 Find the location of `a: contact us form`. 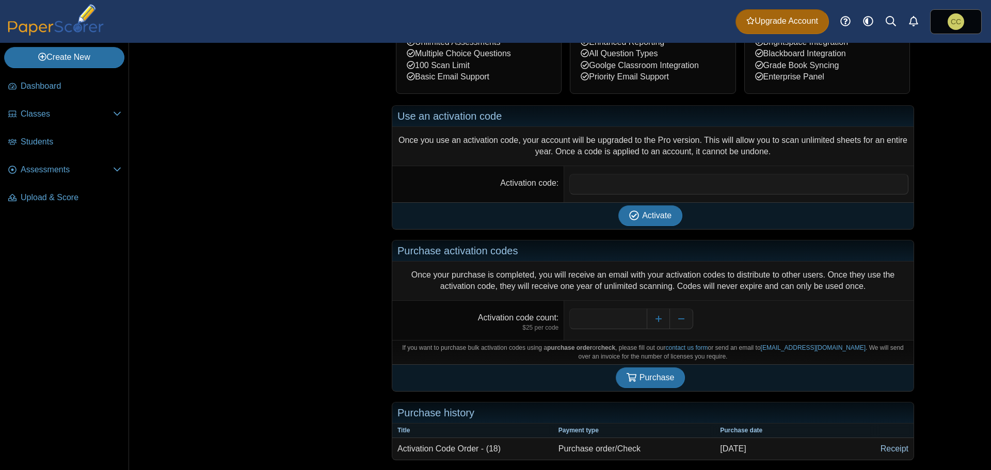

a: contact us form is located at coordinates (687, 348).